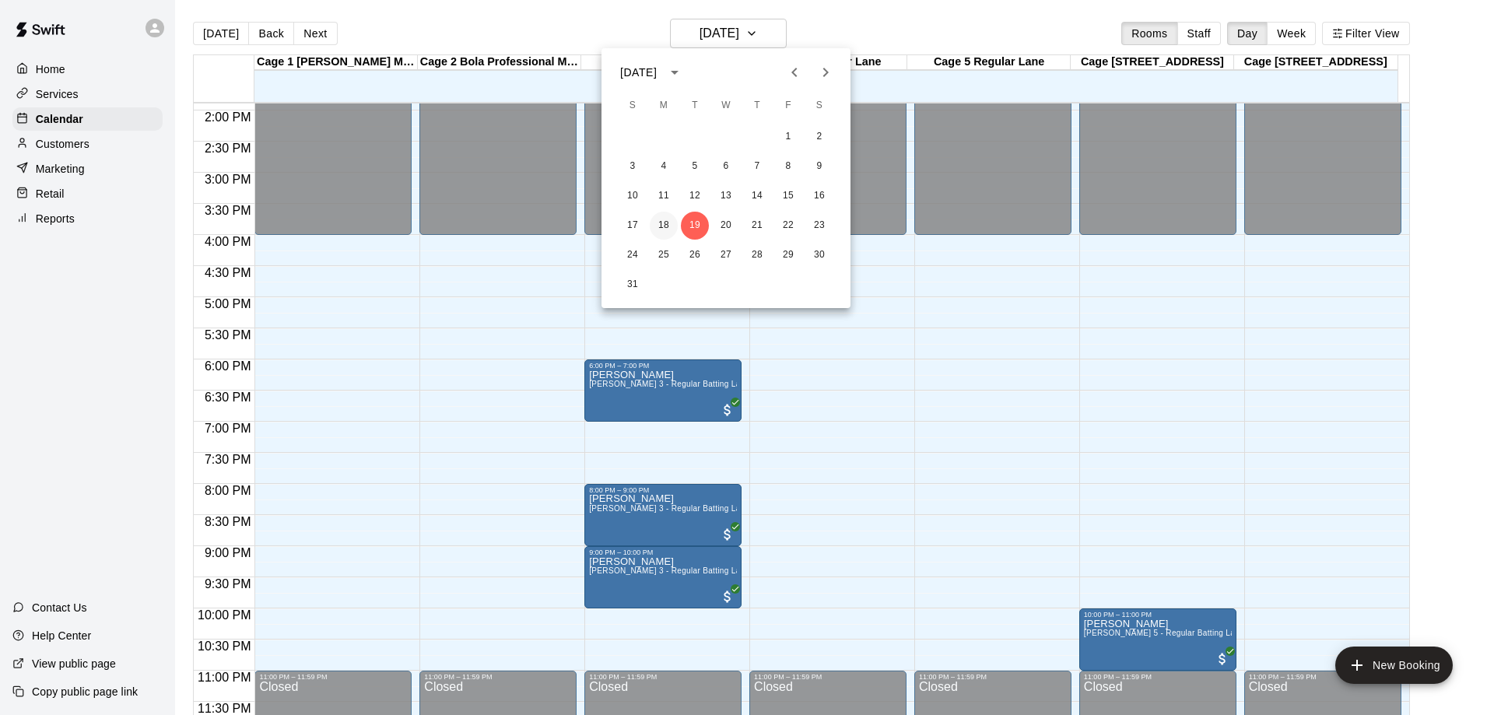 The height and width of the screenshot is (715, 1494). I want to click on button: 19, so click(695, 226).